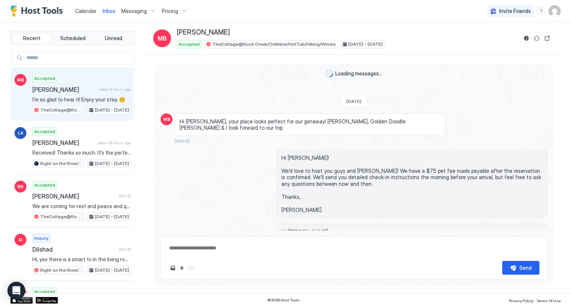 This screenshot has height=307, width=571. What do you see at coordinates (41, 238) in the screenshot?
I see `span: Inquiry` at bounding box center [41, 238].